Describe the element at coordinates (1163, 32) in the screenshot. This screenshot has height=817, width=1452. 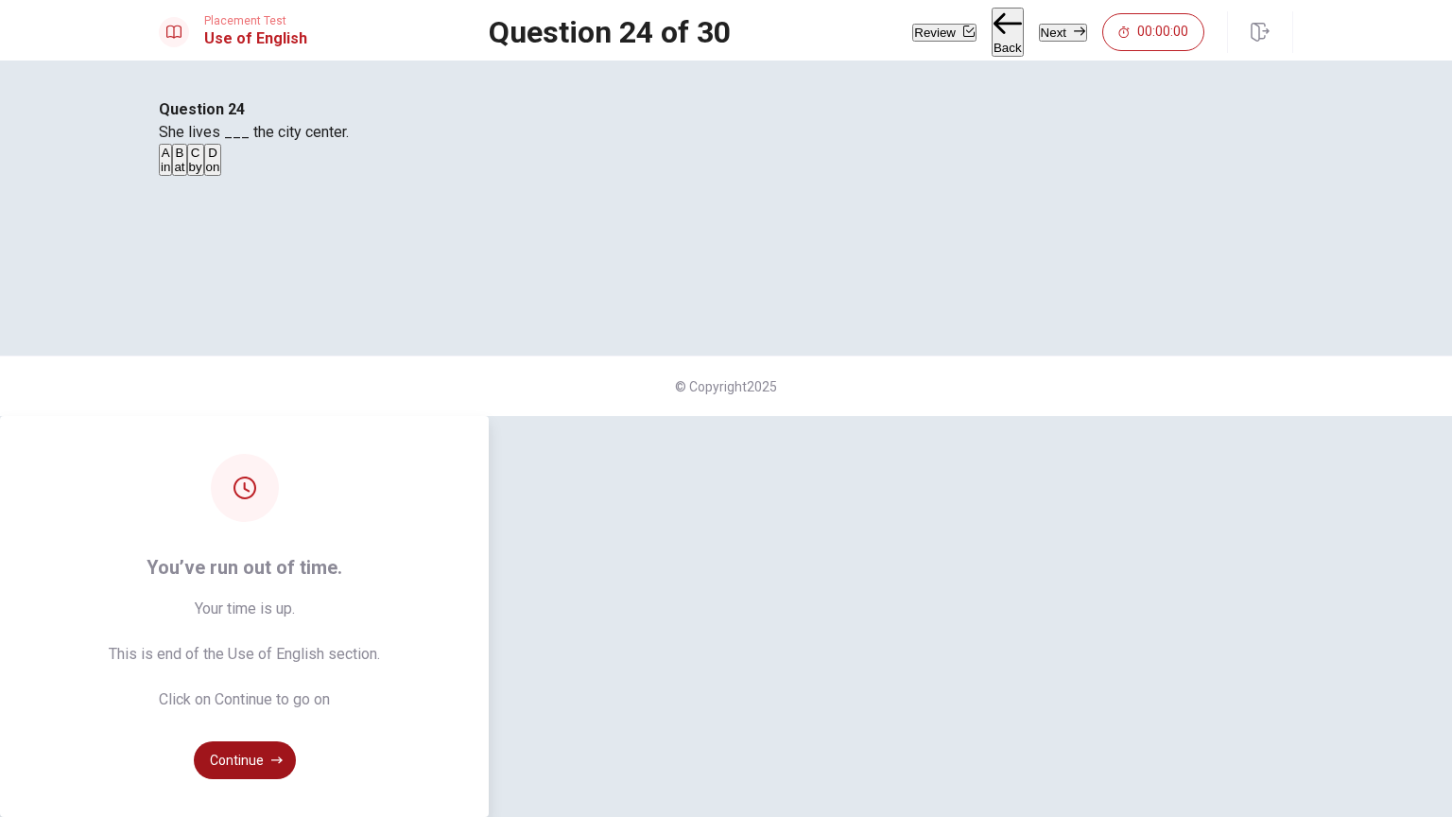
I see `span: 00:00:00` at that location.